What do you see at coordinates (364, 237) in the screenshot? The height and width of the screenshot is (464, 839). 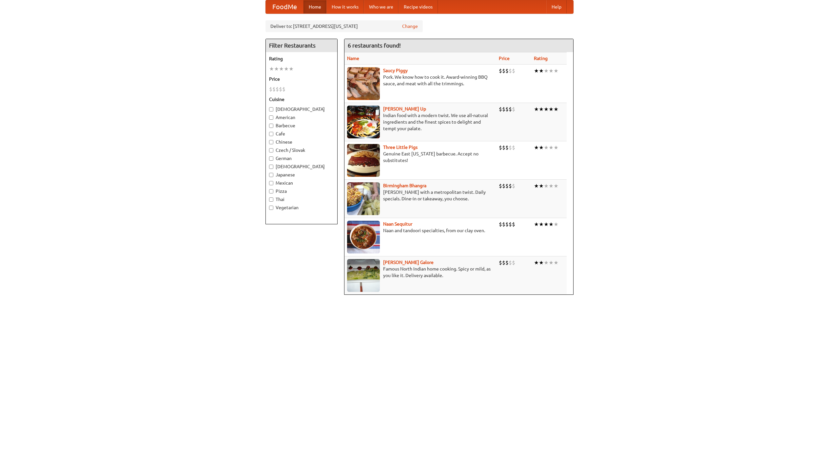 I see `img: naansequitur.jpg` at bounding box center [364, 237].